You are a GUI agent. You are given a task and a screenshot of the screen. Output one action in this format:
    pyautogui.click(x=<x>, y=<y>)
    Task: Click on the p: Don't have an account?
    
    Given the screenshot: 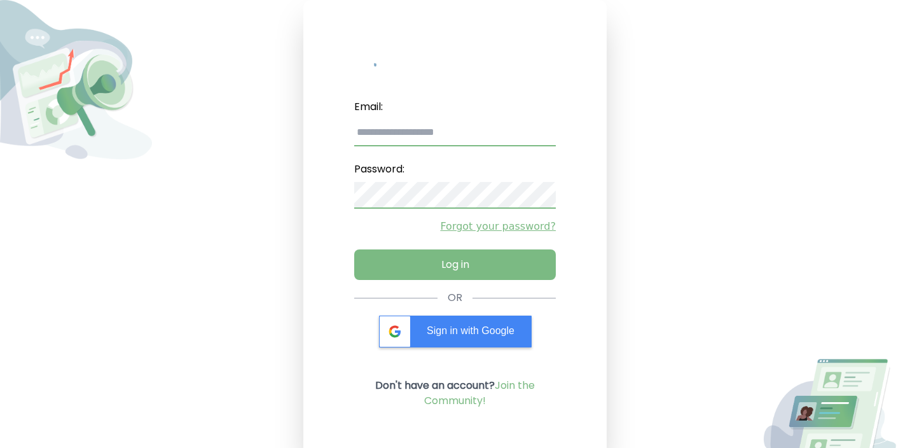 What is the action you would take?
    pyautogui.click(x=455, y=393)
    